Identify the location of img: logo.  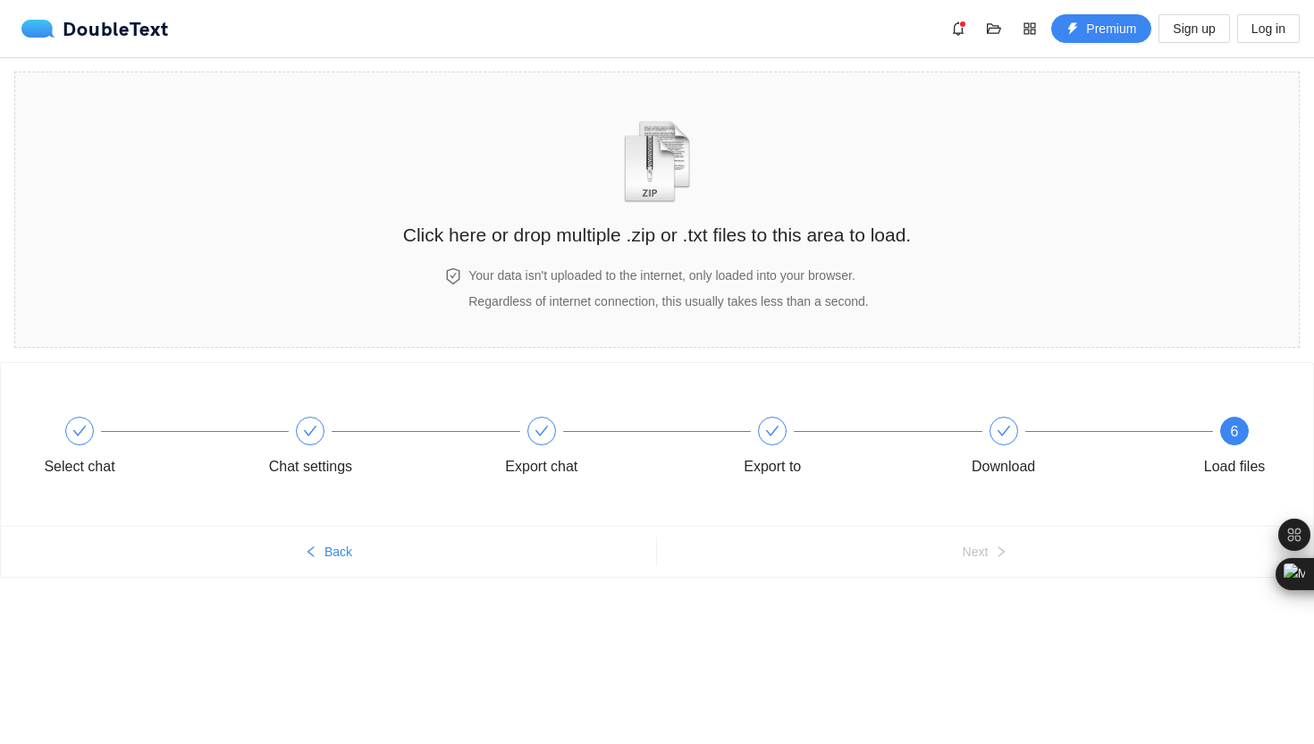
(42, 29).